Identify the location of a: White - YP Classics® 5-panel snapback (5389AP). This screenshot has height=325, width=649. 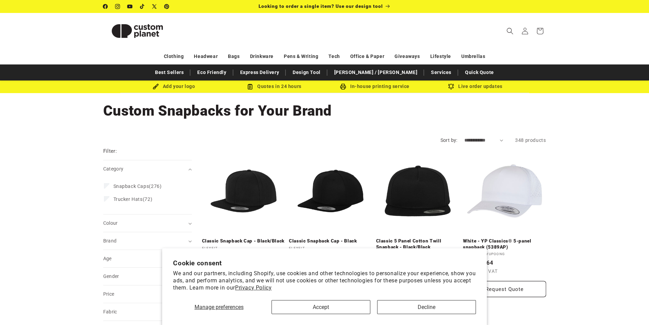
(504, 243).